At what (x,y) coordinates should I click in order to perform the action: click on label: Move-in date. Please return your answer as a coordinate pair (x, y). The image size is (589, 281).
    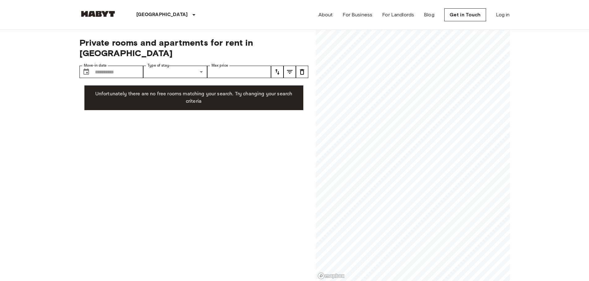
    Looking at the image, I should click on (95, 65).